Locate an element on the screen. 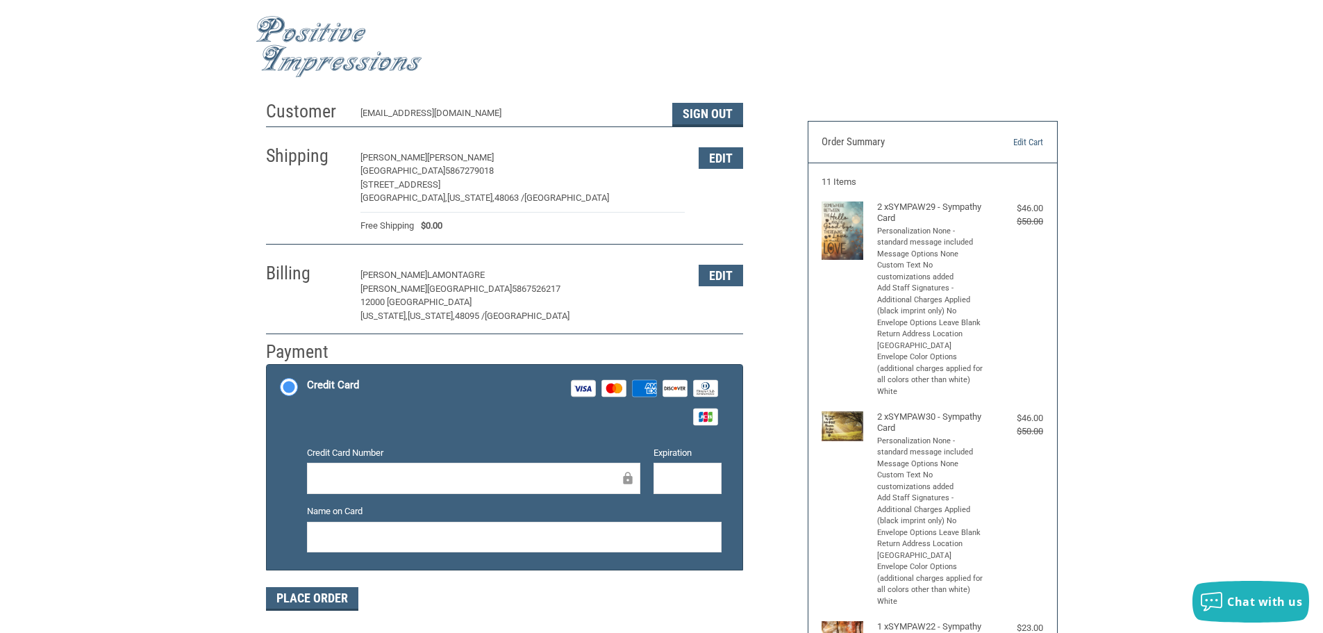 This screenshot has width=1323, height=633. span: 48095 / is located at coordinates (469, 315).